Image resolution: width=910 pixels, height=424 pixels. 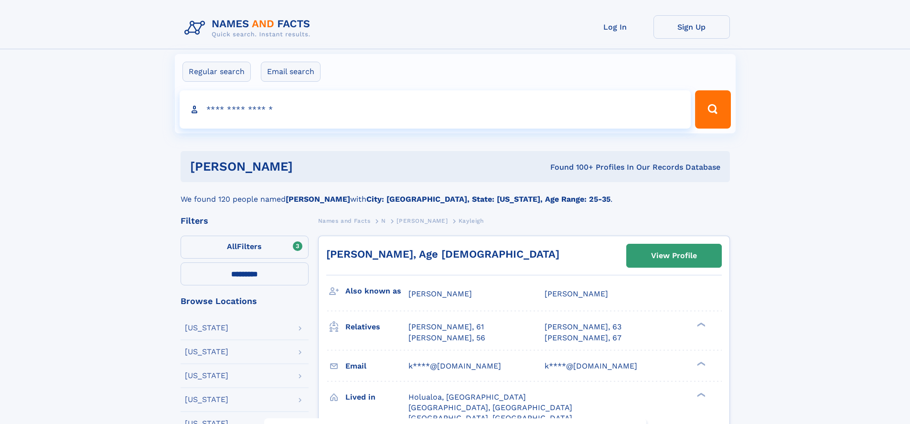 I want to click on span: All, so click(x=232, y=246).